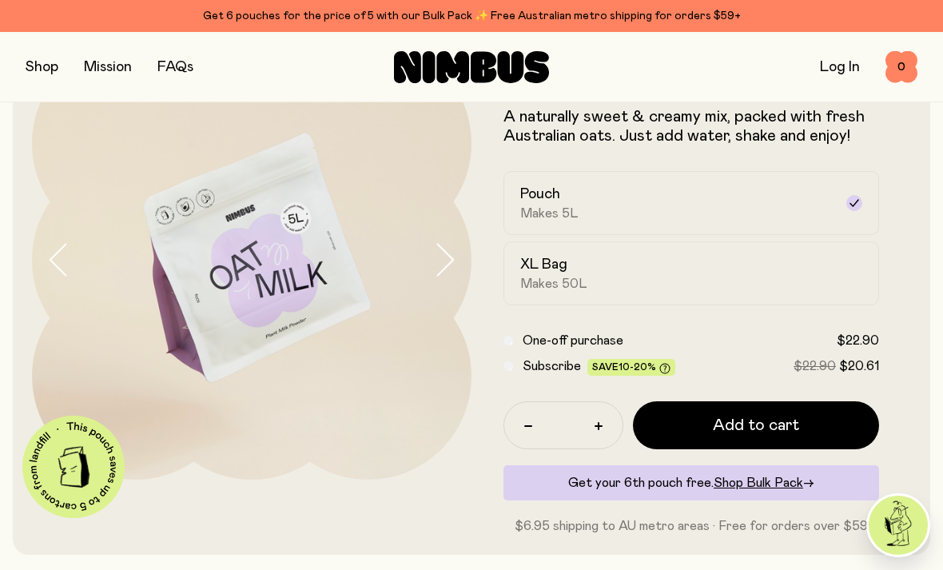 The width and height of the screenshot is (943, 570). Describe the element at coordinates (108, 67) in the screenshot. I see `a: Mission` at that location.